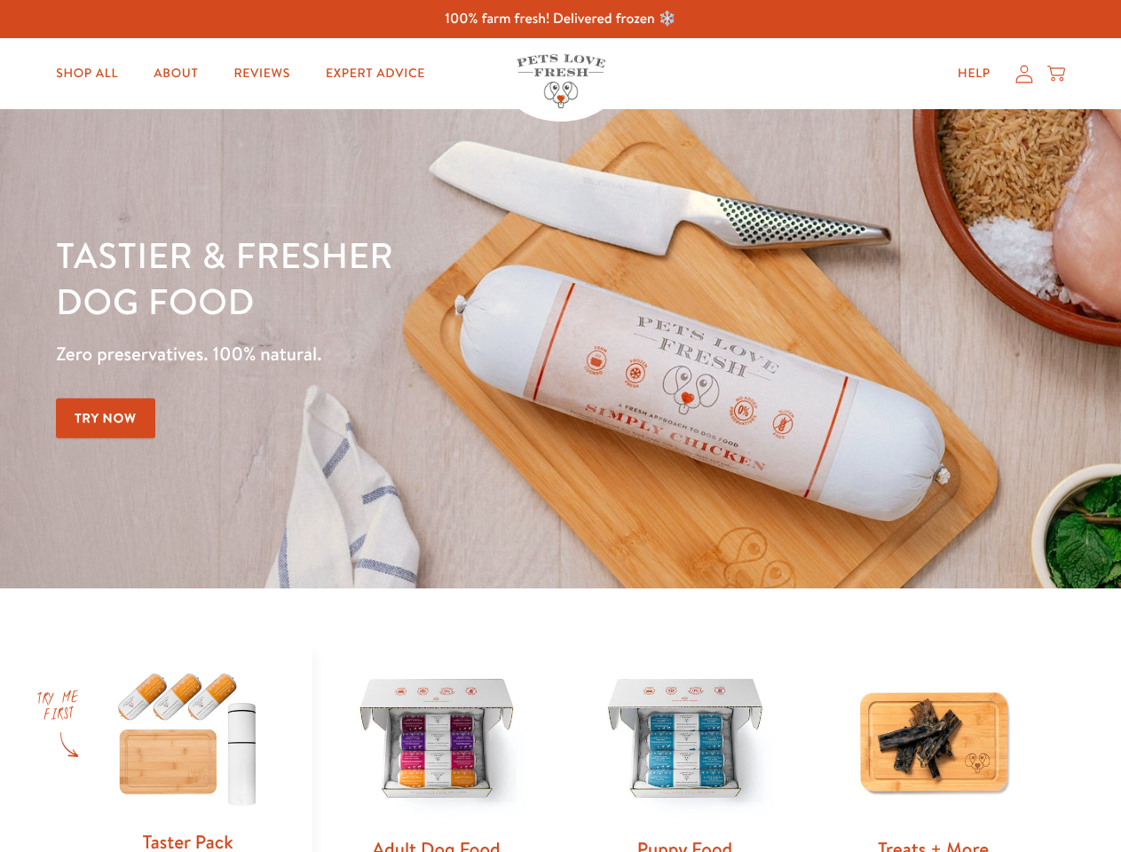  Describe the element at coordinates (392, 278) in the screenshot. I see `h1: Tastier & fresher dog food` at that location.